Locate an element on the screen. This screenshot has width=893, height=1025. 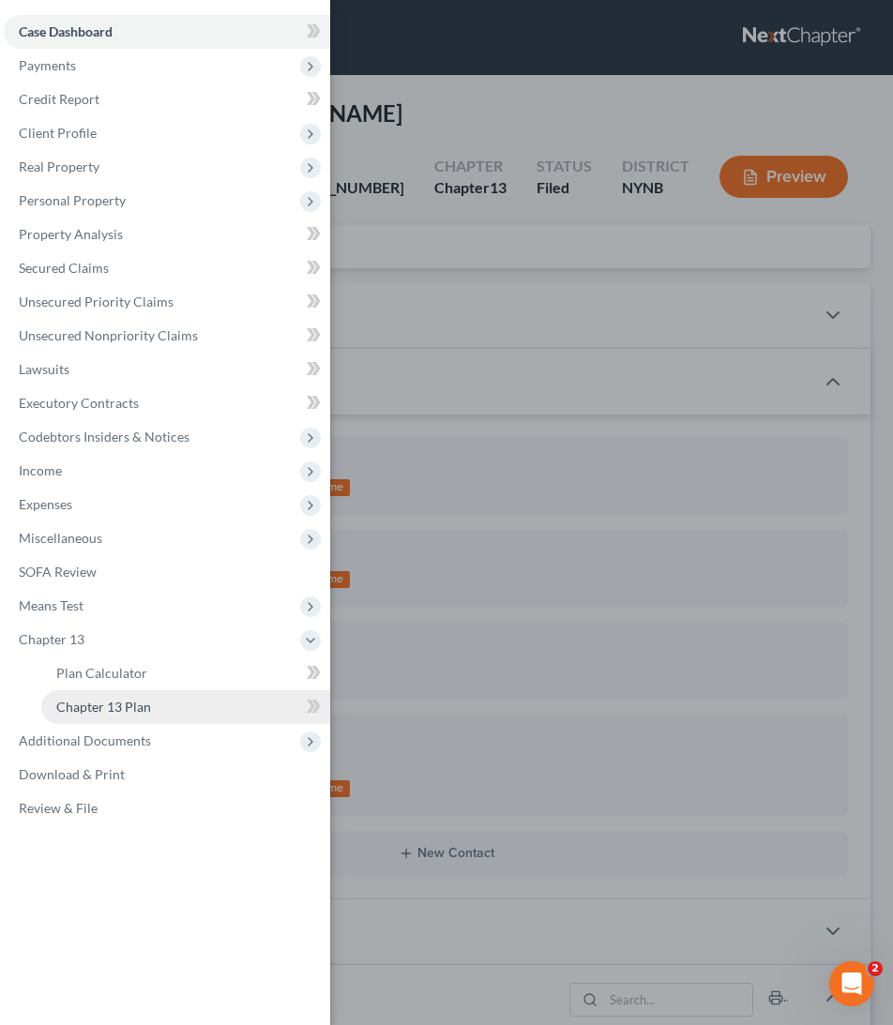
span: Secured Claims is located at coordinates (64, 267).